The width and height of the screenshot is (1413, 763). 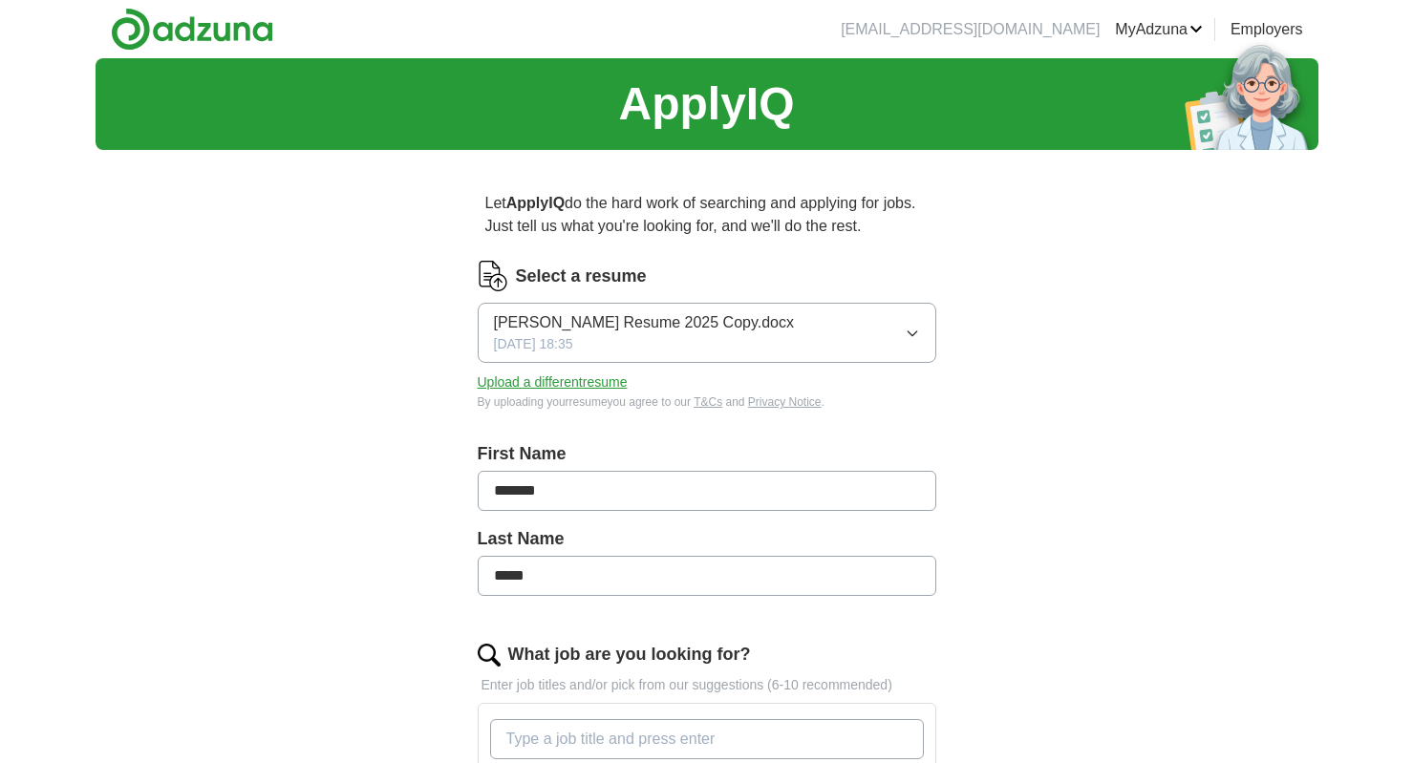 I want to click on label: Select a resume, so click(x=581, y=276).